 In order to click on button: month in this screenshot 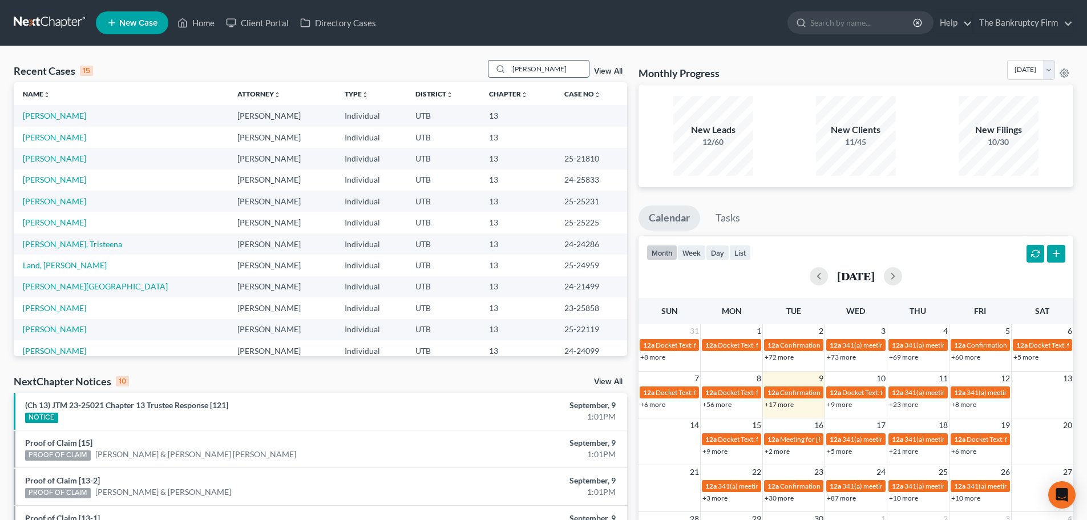, I will do `click(662, 252)`.